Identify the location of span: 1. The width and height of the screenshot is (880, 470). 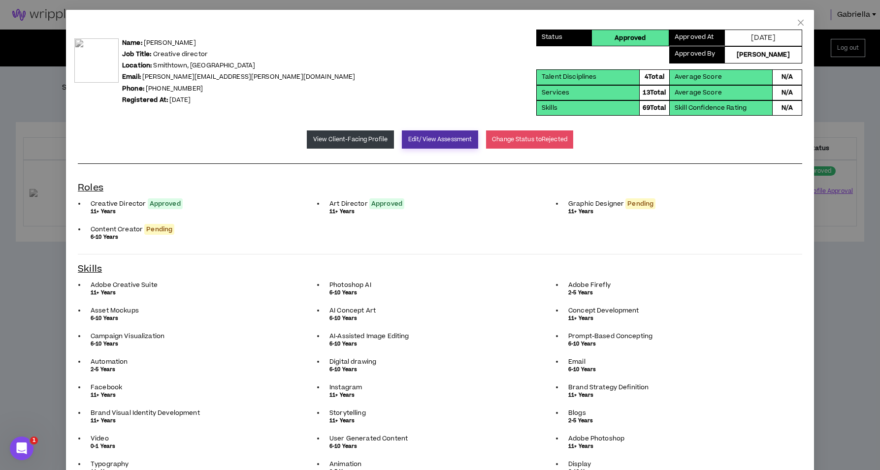
(34, 441).